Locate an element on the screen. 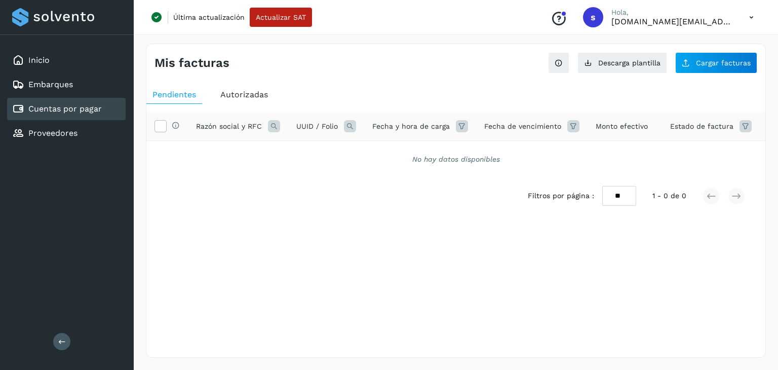 The image size is (778, 370). div: Embarques is located at coordinates (66, 85).